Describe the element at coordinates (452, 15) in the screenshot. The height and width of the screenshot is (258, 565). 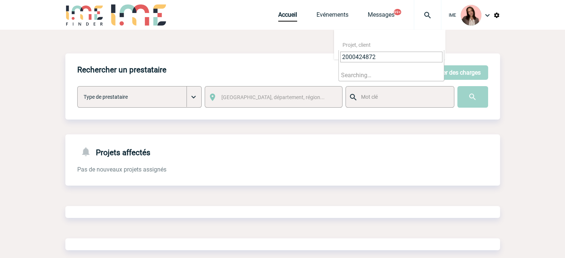
I see `span: IME` at that location.